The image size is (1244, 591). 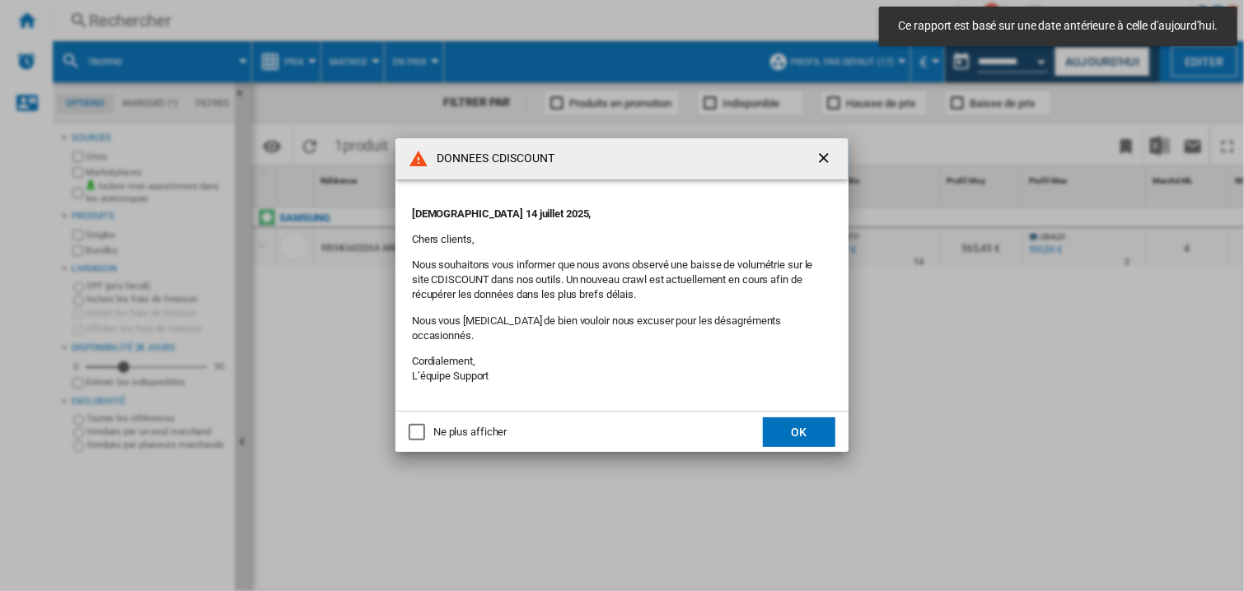 I want to click on span: Ce rapport est basé sur une date antérieure à celle d'aujourd'hui., so click(x=1058, y=26).